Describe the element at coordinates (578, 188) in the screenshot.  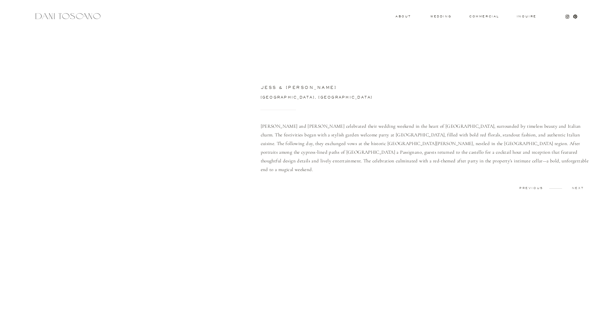
I see `p: next` at that location.